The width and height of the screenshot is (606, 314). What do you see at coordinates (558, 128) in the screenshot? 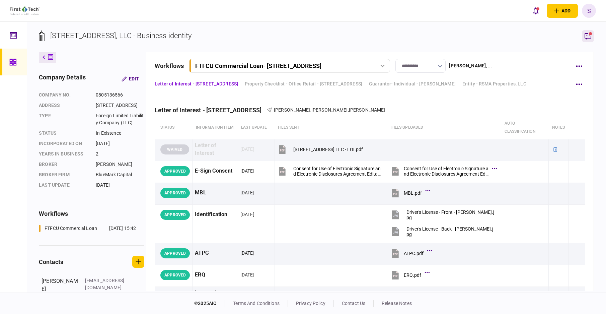
I see `th: notes` at bounding box center [558, 128].